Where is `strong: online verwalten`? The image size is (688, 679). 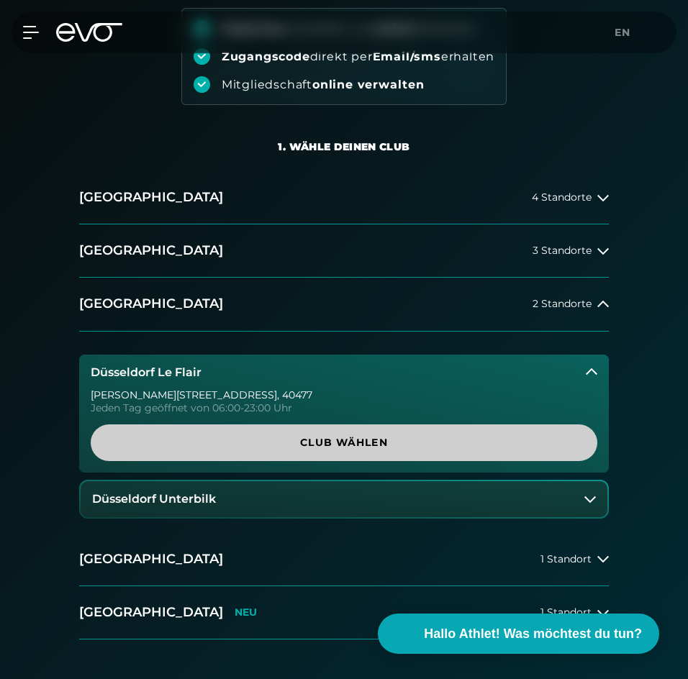 strong: online verwalten is located at coordinates (368, 84).